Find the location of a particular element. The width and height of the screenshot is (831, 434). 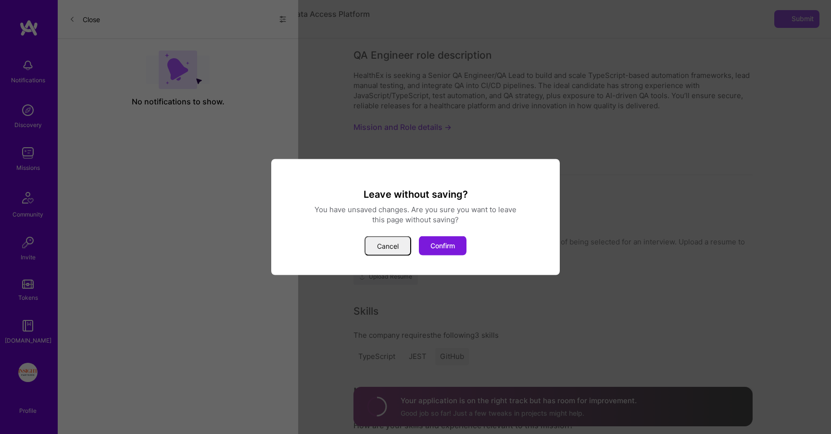

h3: Leave without saving? is located at coordinates (415, 194).